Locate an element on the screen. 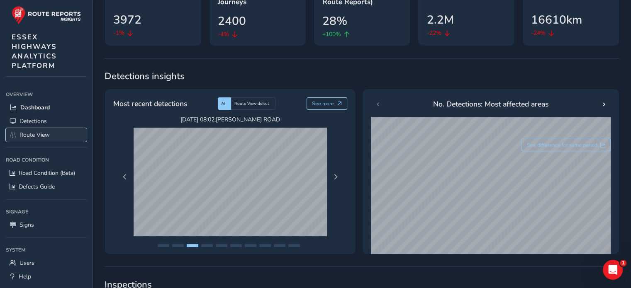 The height and width of the screenshot is (288, 631). span: AI is located at coordinates (223, 104).